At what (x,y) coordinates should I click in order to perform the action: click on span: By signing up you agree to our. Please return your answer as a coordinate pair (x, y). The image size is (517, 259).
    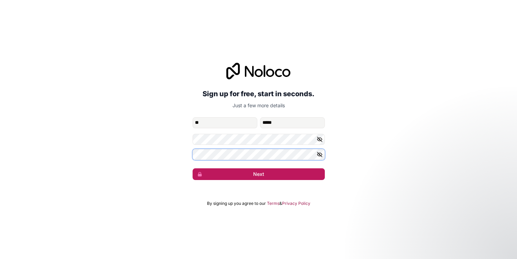
    Looking at the image, I should click on (236, 203).